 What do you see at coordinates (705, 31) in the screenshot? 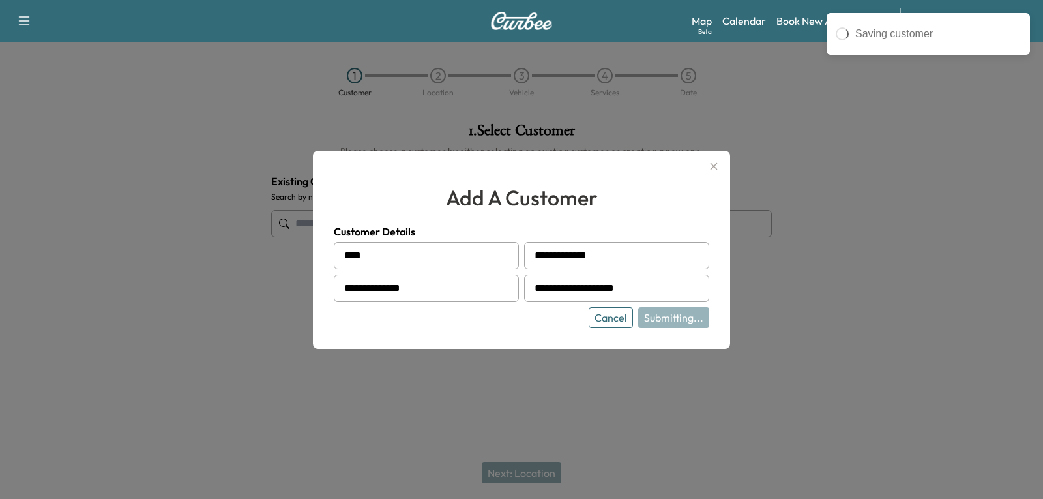
I see `div: Beta` at bounding box center [705, 31].